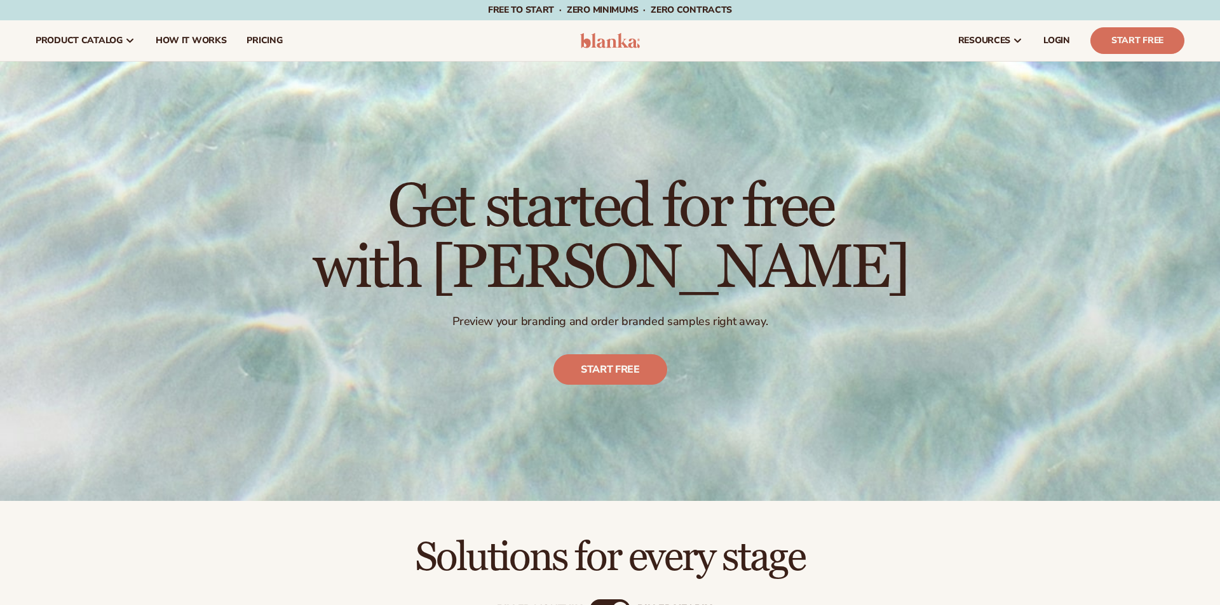  What do you see at coordinates (990, 41) in the screenshot?
I see `a: resources` at bounding box center [990, 41].